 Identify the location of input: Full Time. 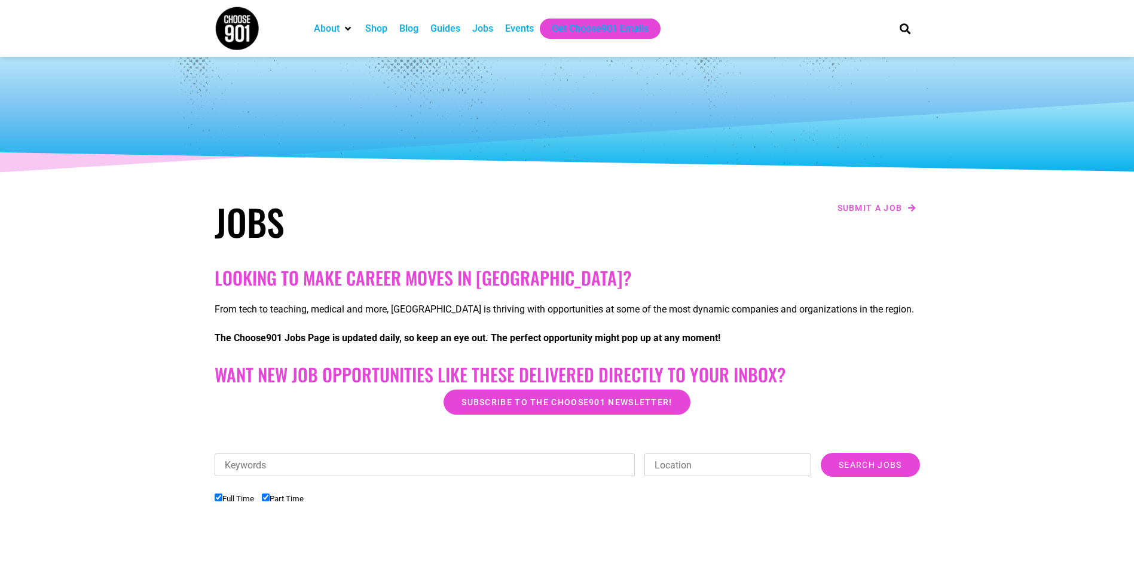
(218, 497).